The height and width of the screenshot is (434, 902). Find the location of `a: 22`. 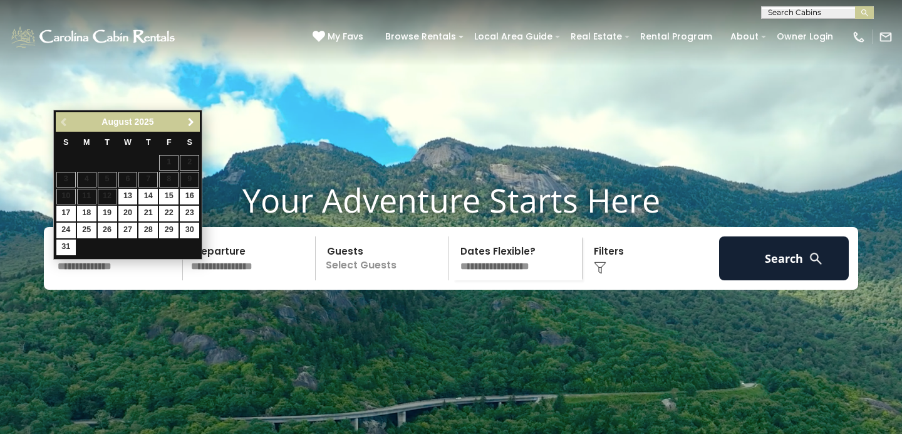

a: 22 is located at coordinates (169, 213).